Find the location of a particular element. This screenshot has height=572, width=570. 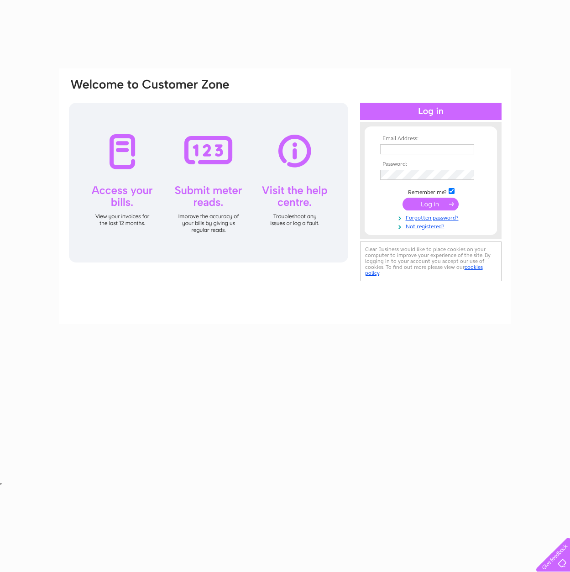

div: Clear Business would like to place cookies on your computer to improve your experience of the sit... is located at coordinates (431, 261).